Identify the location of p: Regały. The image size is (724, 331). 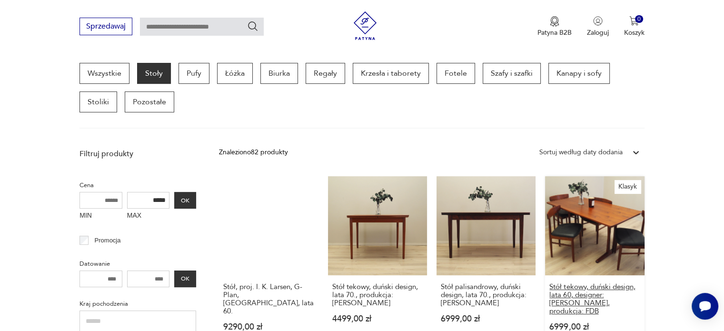
(325, 73).